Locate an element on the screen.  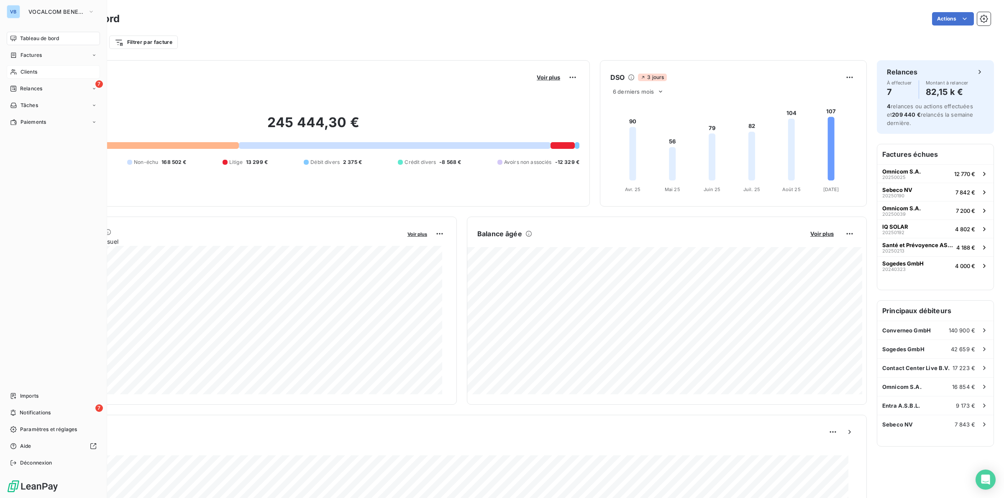
span: 16 854 € is located at coordinates (963, 387).